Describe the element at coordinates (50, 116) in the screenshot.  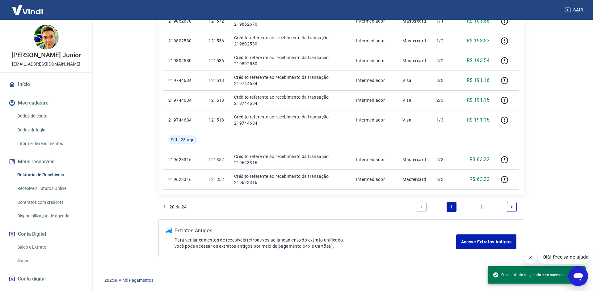
I see `a: Dados da conta` at that location.